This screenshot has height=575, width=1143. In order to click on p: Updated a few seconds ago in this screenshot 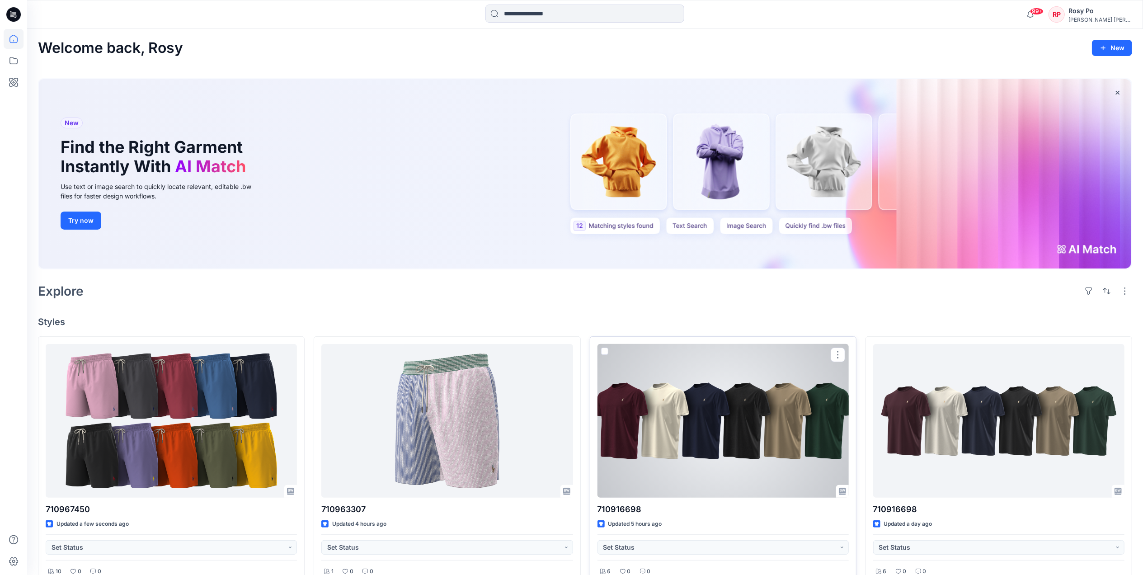, I will do `click(93, 524)`.